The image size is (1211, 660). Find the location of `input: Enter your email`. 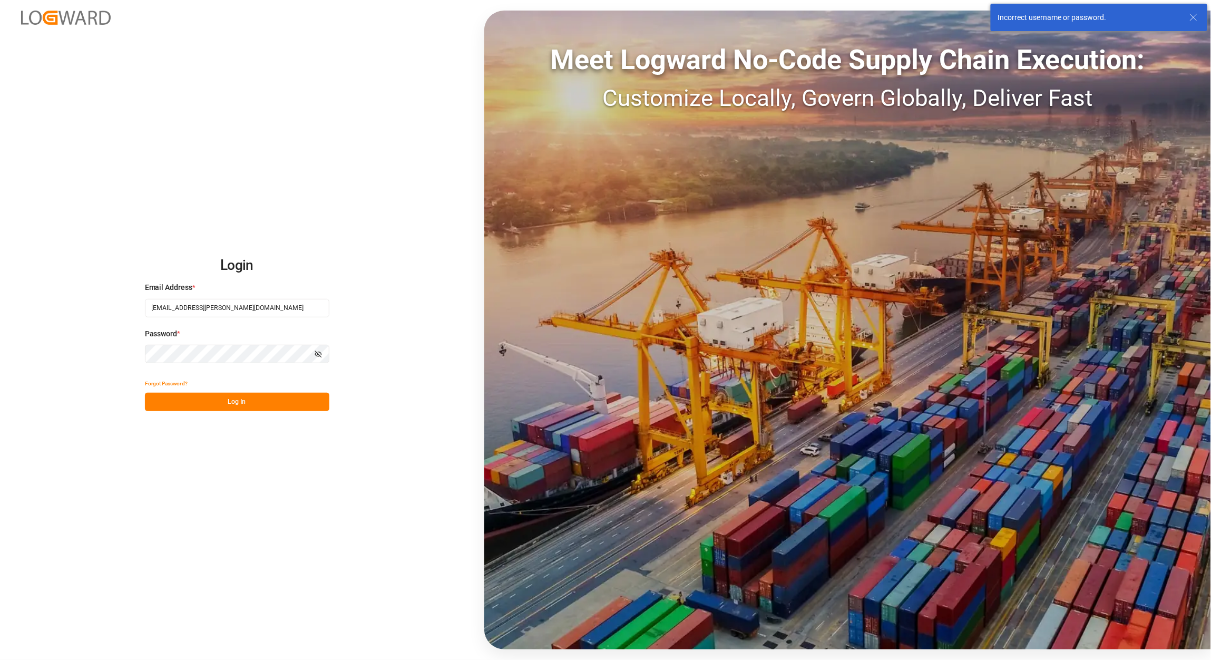

input: Enter your email is located at coordinates (237, 308).